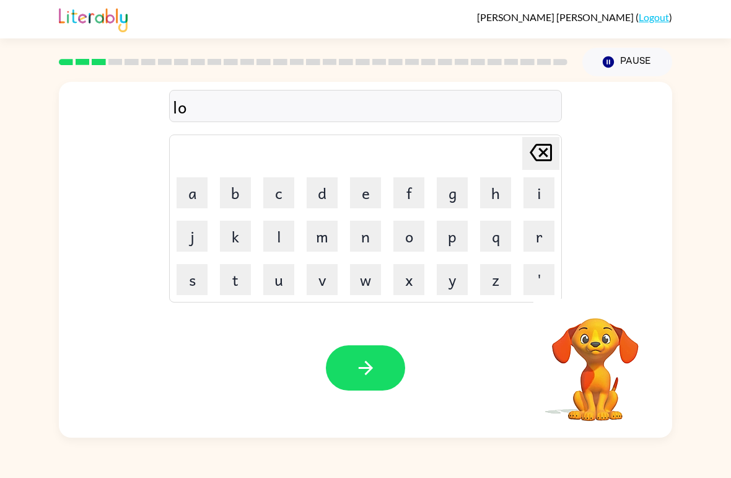 The height and width of the screenshot is (478, 731). What do you see at coordinates (236, 236) in the screenshot?
I see `button: k` at bounding box center [236, 236].